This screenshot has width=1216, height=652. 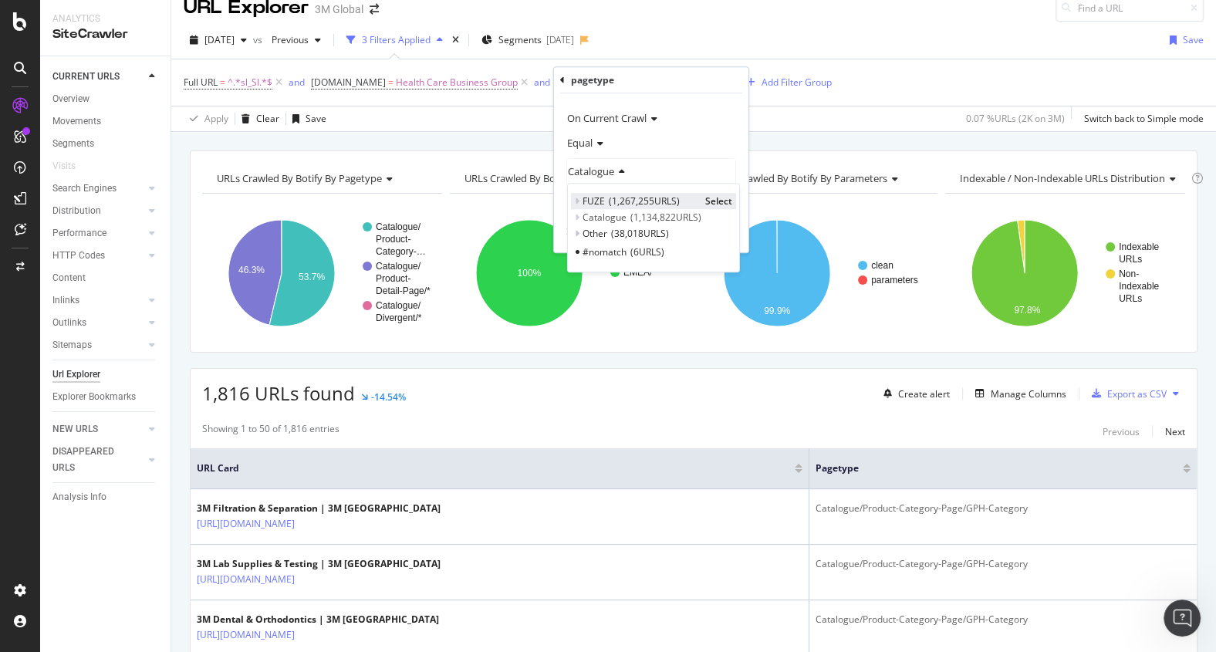 I want to click on div: Previous, so click(x=1121, y=431).